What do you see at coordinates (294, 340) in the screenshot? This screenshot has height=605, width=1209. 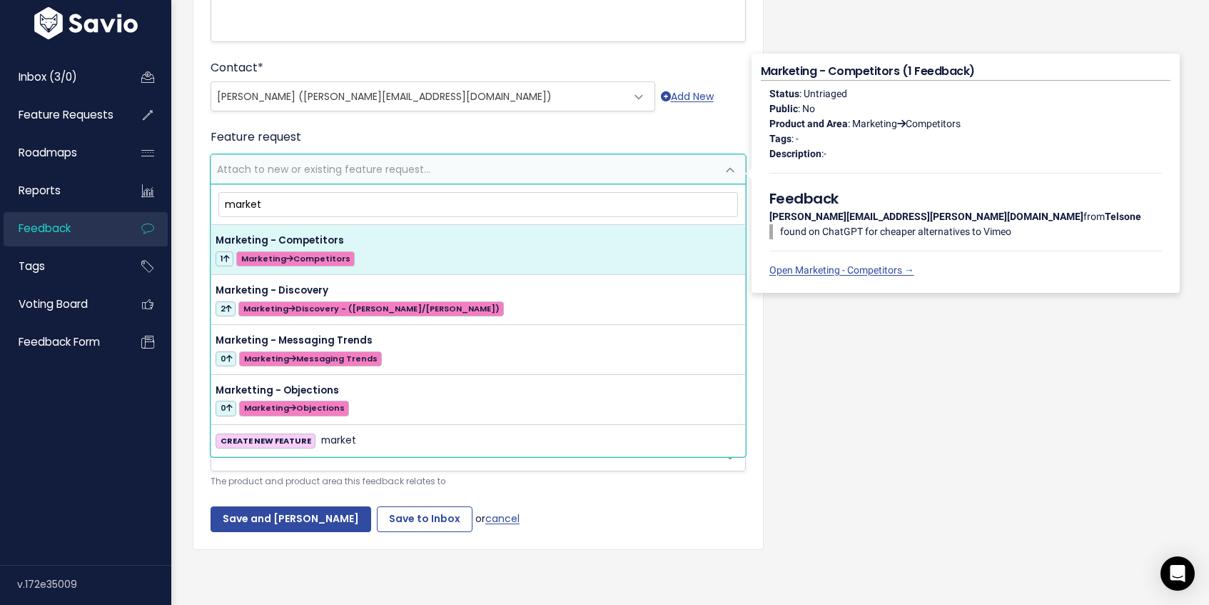 I see `span: Marketing - Messaging Trends` at bounding box center [294, 340].